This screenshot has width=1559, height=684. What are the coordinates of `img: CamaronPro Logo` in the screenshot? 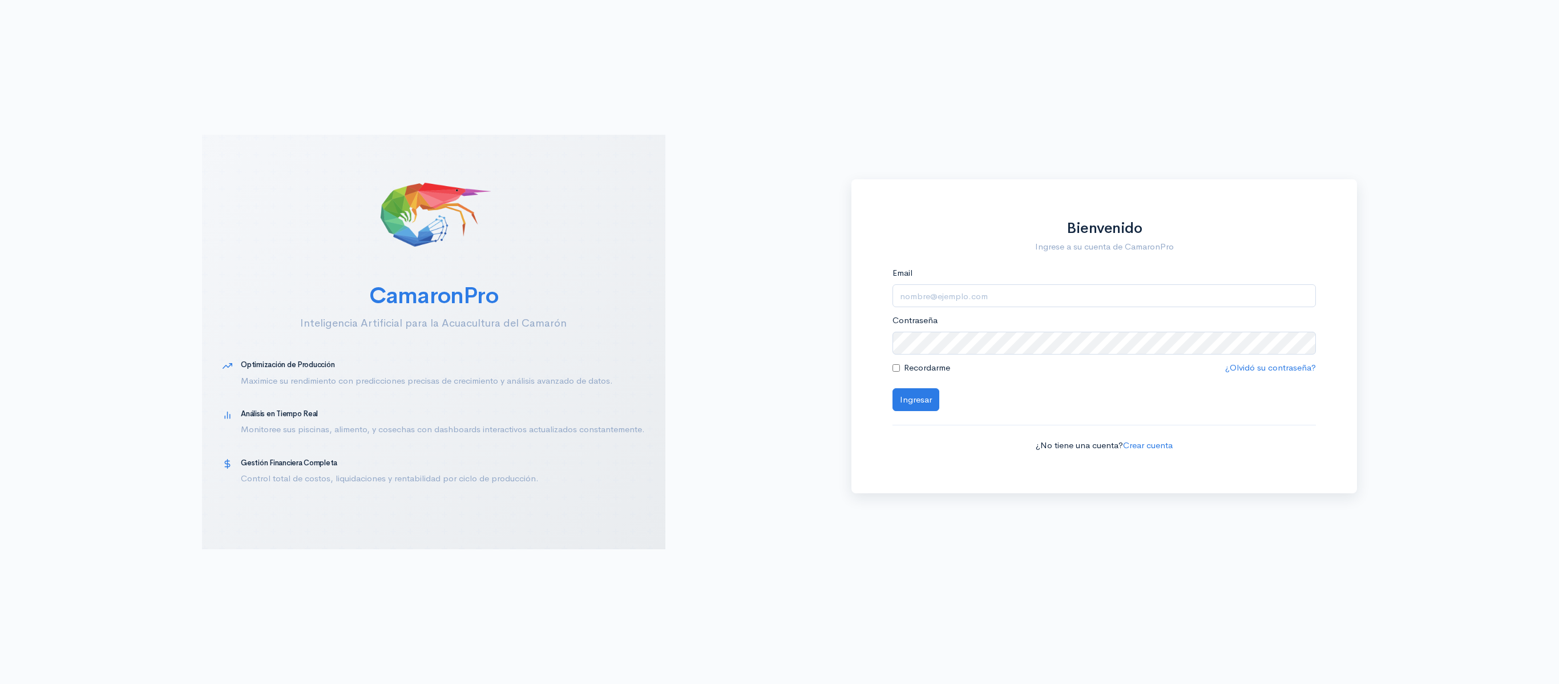 It's located at (434, 212).